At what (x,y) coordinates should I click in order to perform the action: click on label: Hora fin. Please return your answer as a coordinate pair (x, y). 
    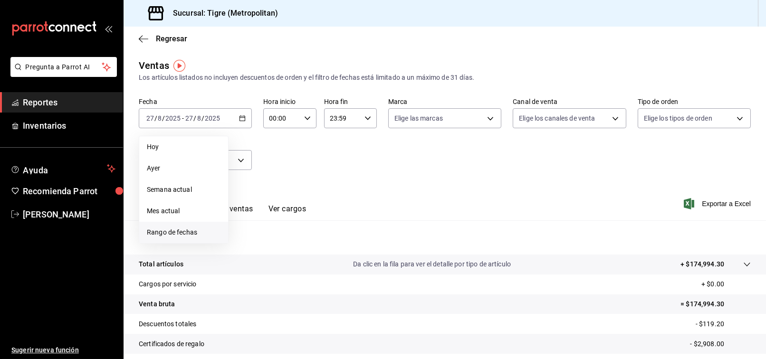
    Looking at the image, I should click on (350, 102).